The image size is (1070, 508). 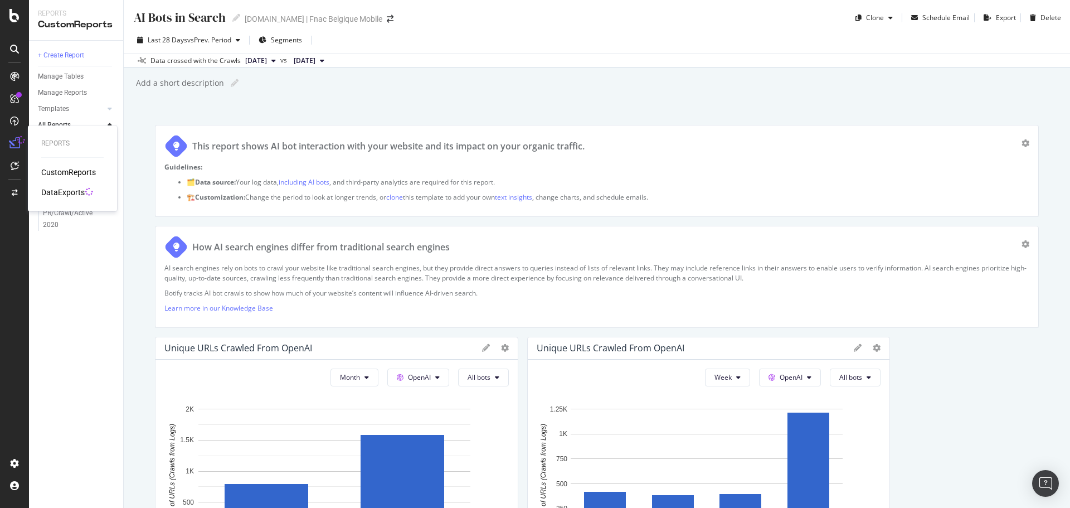 I want to click on div: How AI search engines differ from traditional search enginesAI search engines rely on bots to cra..., so click(x=597, y=276).